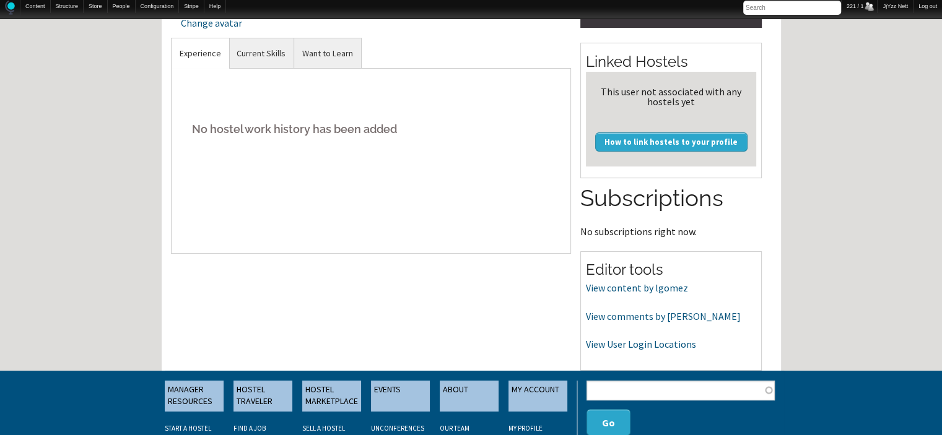 This screenshot has height=435, width=942. I want to click on a: ABOUT, so click(469, 396).